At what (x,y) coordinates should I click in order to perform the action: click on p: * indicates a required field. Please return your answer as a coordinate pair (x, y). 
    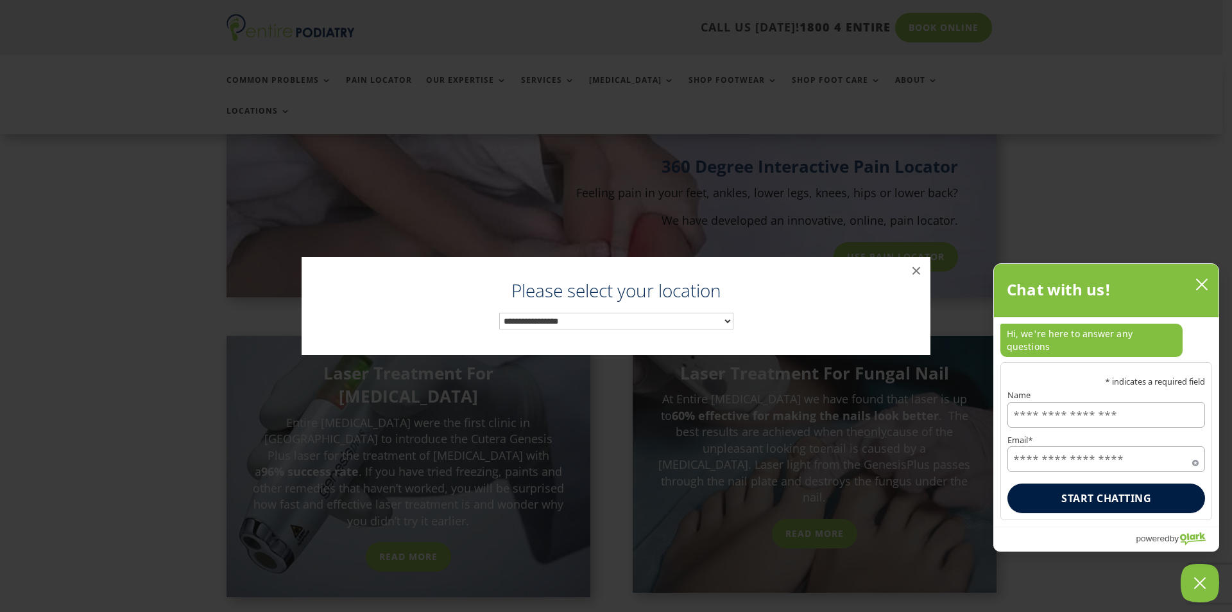
    Looking at the image, I should click on (1106, 381).